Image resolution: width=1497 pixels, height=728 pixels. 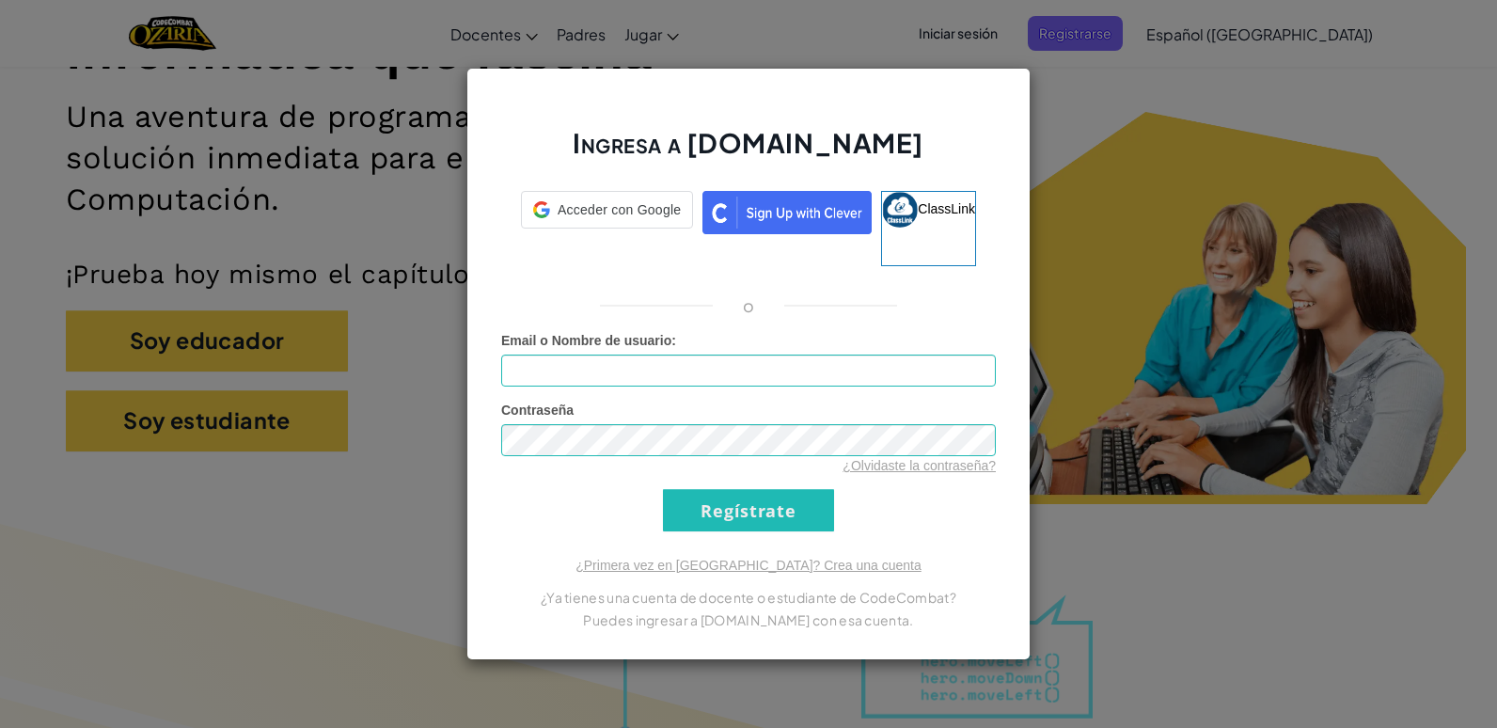 I want to click on img: clever_sso_button@2x.png, so click(x=787, y=213).